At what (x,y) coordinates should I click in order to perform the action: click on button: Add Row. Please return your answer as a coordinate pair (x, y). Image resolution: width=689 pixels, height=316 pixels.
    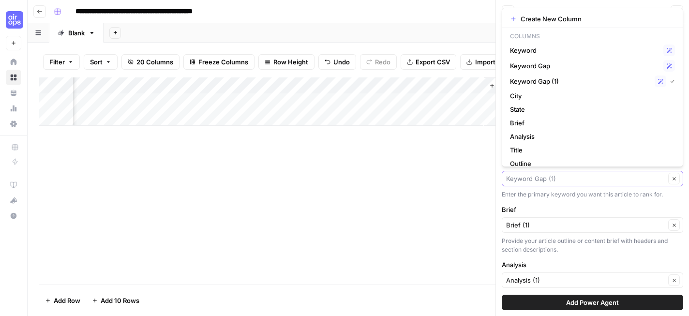
    Looking at the image, I should click on (62, 301).